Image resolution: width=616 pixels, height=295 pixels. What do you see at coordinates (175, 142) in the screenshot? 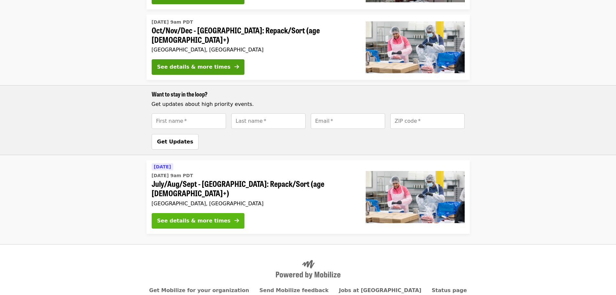
I see `button: Get Updates` at bounding box center [175, 142].